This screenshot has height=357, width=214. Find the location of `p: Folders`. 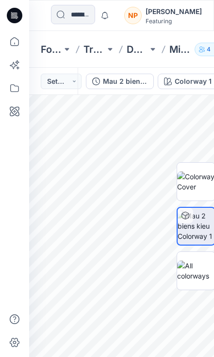

p: Folders is located at coordinates (51, 49).